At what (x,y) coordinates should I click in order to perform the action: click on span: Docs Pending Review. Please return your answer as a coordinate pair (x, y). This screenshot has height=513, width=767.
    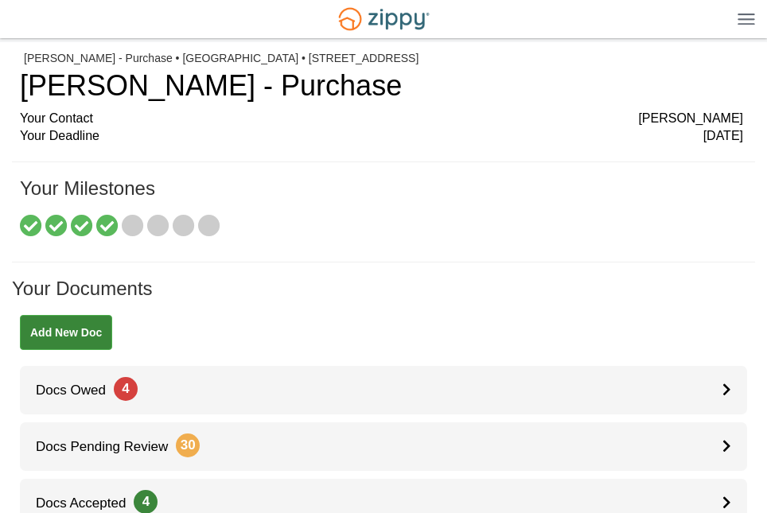
    Looking at the image, I should click on (110, 446).